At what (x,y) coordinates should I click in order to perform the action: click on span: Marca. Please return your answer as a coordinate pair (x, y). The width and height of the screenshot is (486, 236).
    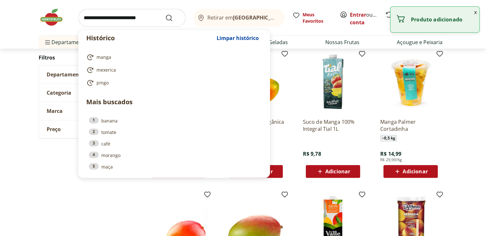
    Looking at the image, I should click on (55, 111).